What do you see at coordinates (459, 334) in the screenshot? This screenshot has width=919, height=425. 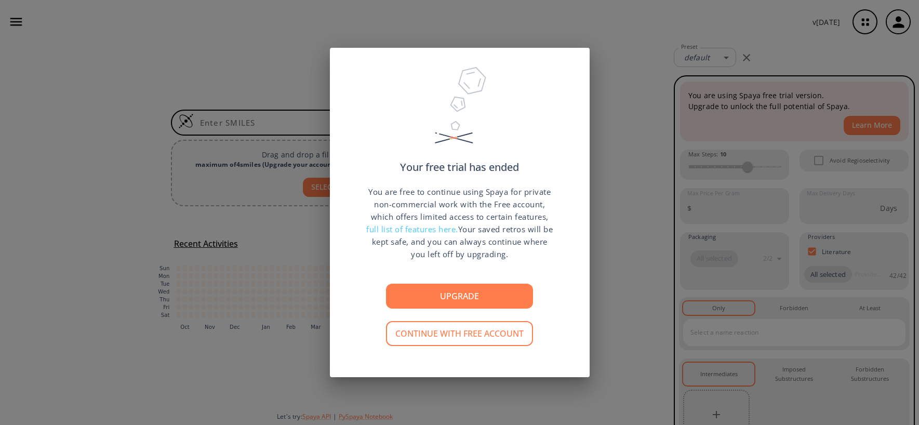 I see `button: Continue with free account` at bounding box center [459, 334].